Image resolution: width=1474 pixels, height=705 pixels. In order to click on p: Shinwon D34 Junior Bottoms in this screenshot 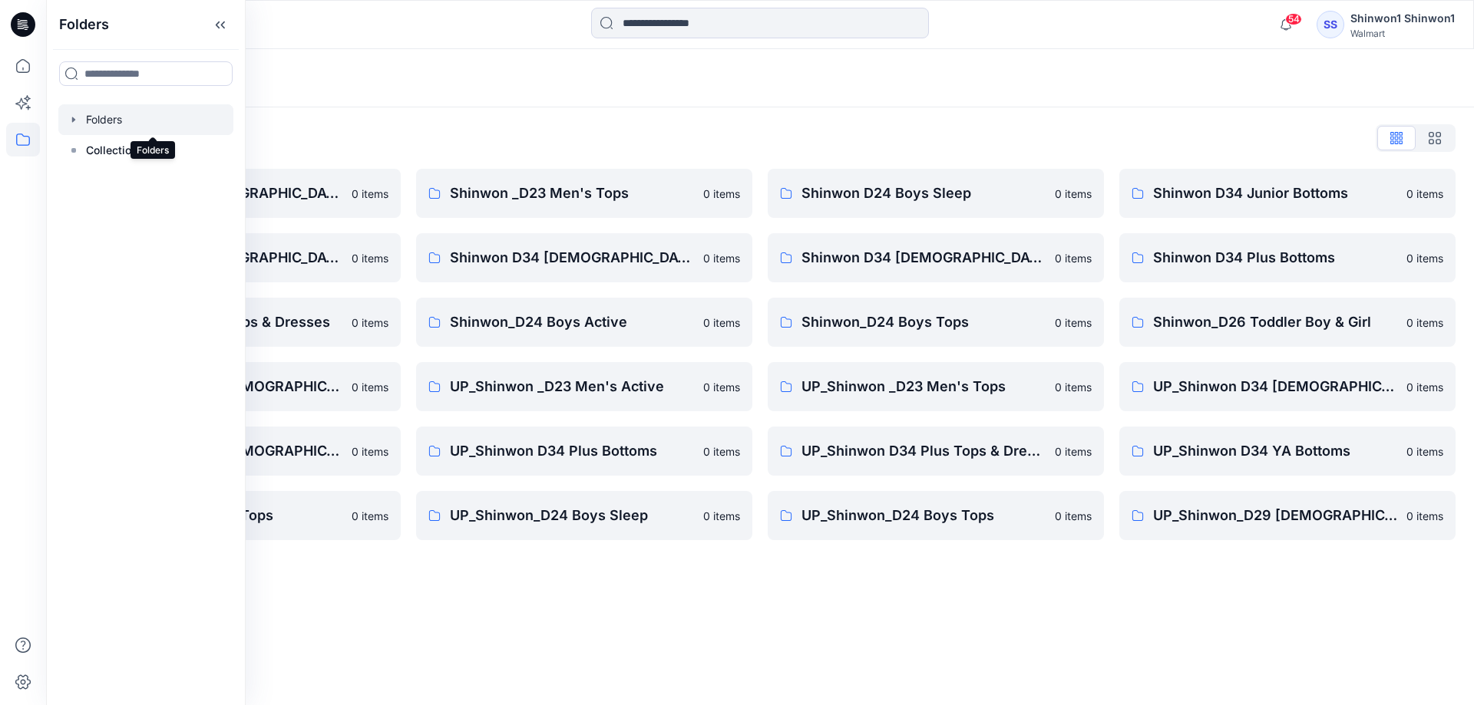, I will do `click(1275, 193)`.